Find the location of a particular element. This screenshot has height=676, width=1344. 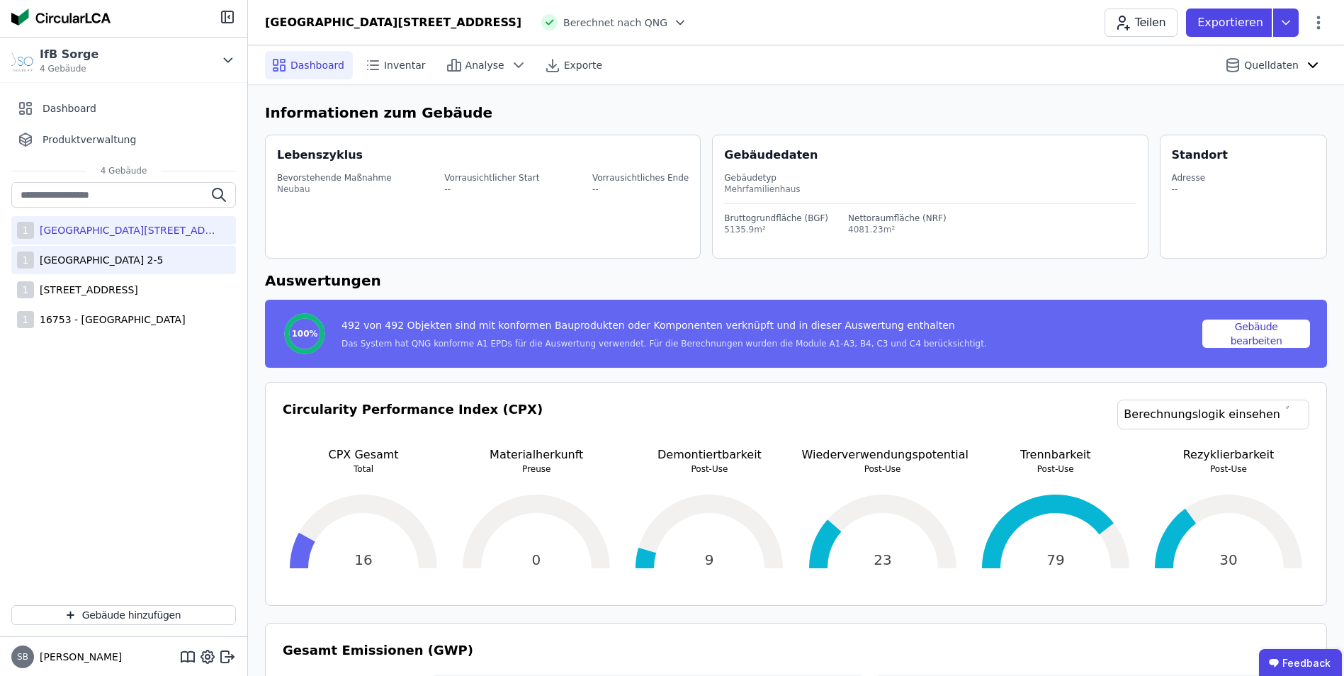

div: Lebenszyklus is located at coordinates (319, 155).